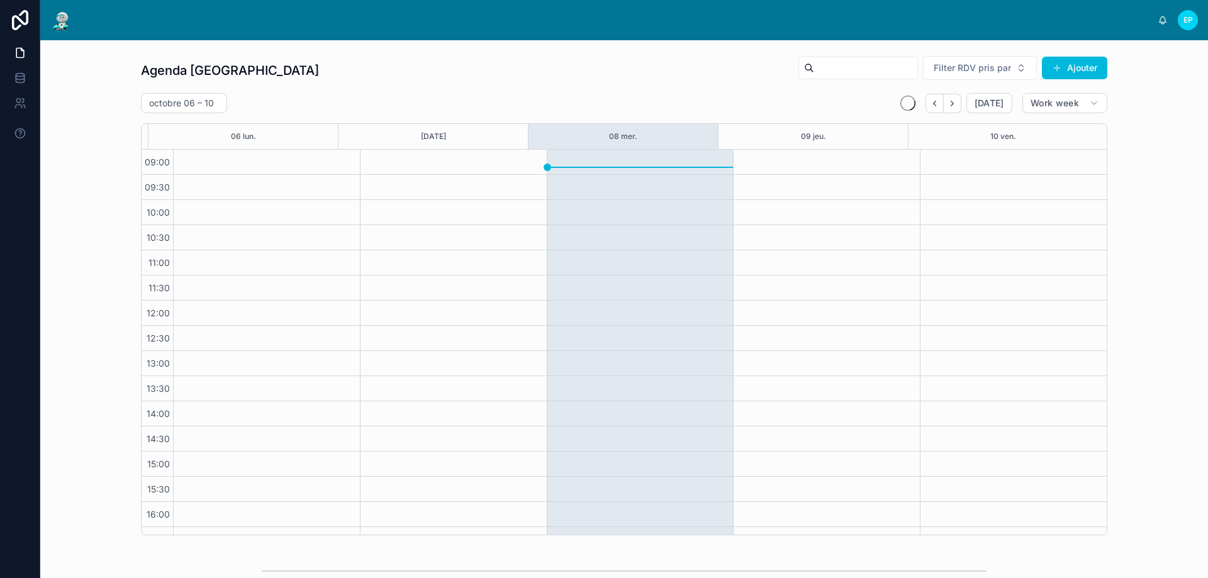  I want to click on div: 06 lun., so click(243, 136).